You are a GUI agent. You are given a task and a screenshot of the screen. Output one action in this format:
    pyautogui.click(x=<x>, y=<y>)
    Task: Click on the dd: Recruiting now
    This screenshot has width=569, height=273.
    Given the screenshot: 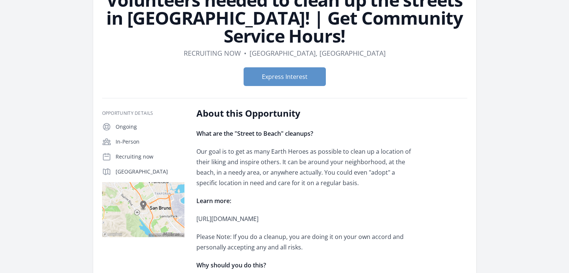 What is the action you would take?
    pyautogui.click(x=212, y=53)
    